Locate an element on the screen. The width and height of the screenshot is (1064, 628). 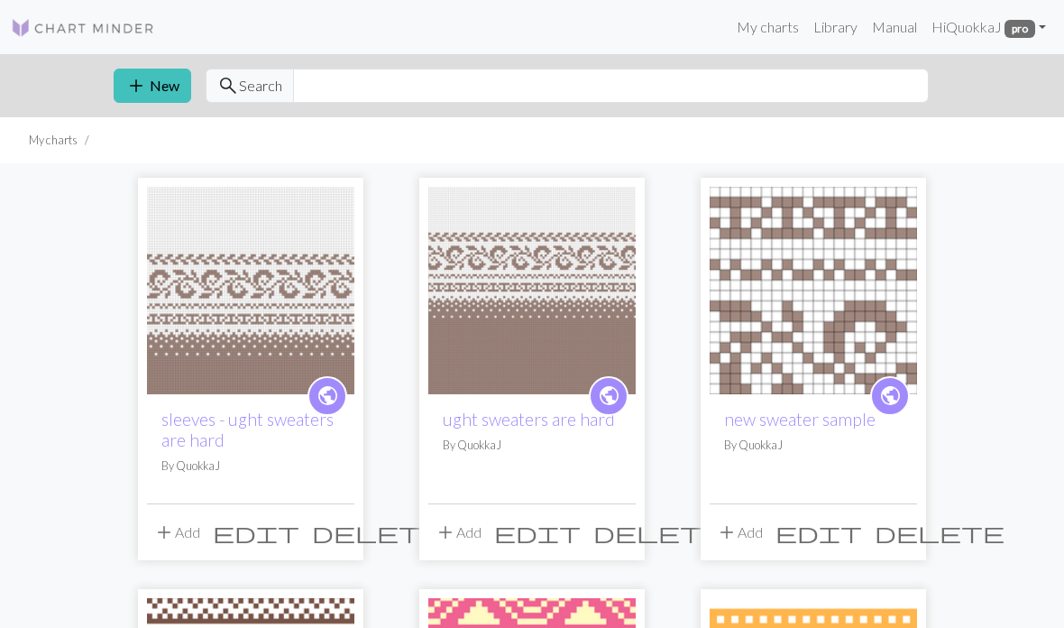
a: Manual is located at coordinates (895, 27).